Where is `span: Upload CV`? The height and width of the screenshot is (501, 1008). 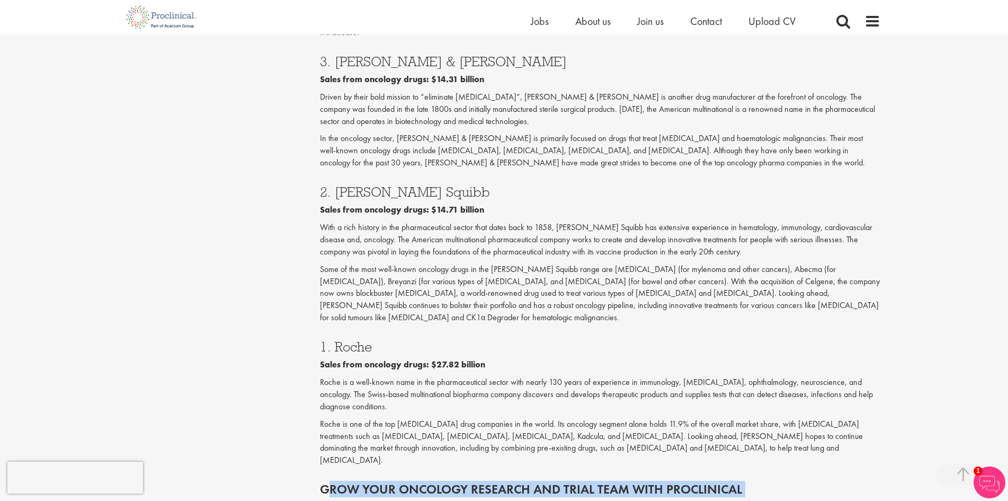 span: Upload CV is located at coordinates (772, 21).